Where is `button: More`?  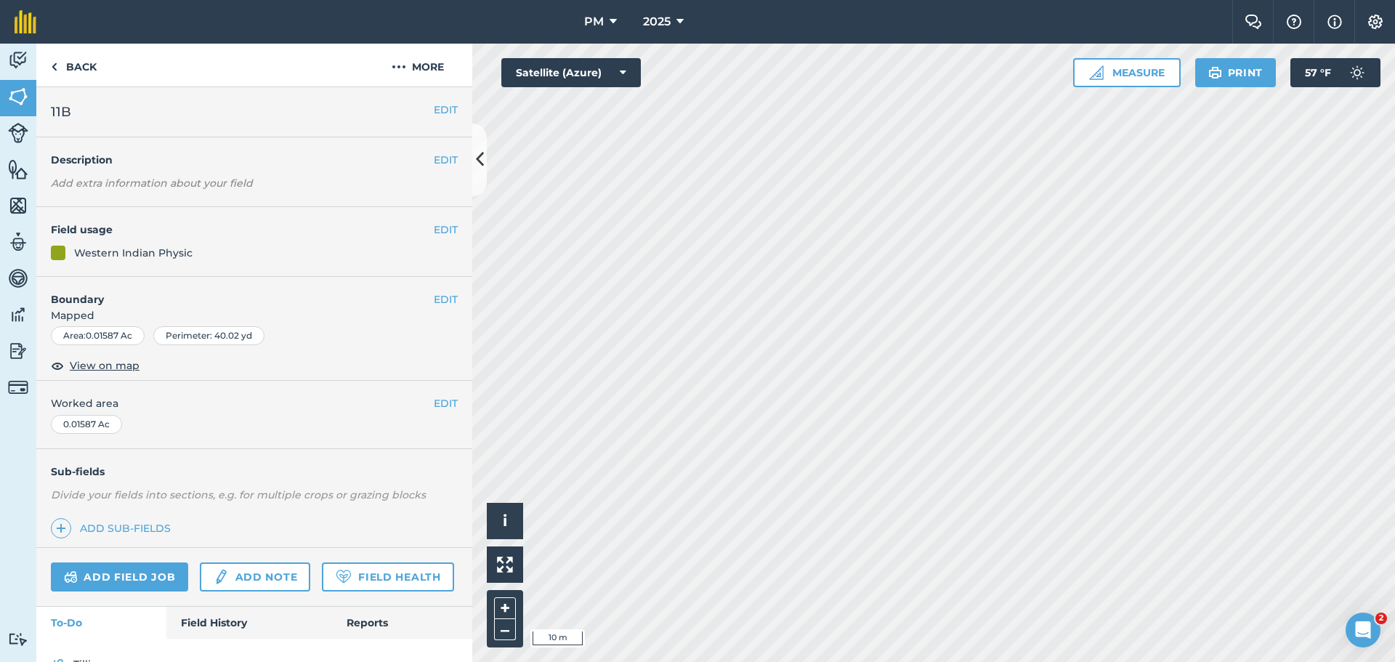
button: More is located at coordinates (418, 65).